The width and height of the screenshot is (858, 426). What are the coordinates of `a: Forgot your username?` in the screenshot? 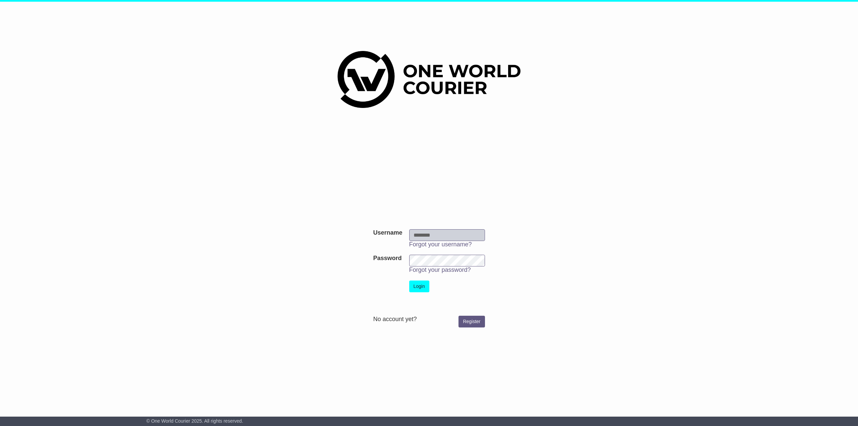 It's located at (441, 244).